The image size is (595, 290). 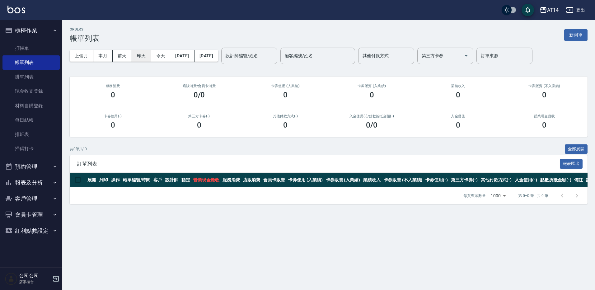 What do you see at coordinates (555, 180) in the screenshot?
I see `th: 點數折抵金額(-)` at bounding box center [555, 180].